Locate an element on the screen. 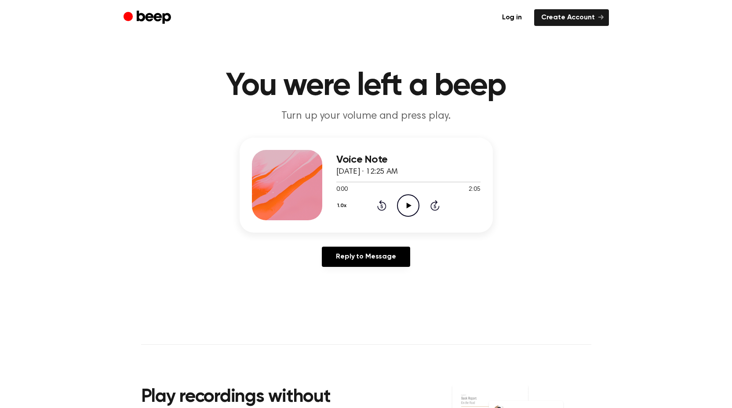 This screenshot has height=408, width=732. a: Beep is located at coordinates (148, 18).